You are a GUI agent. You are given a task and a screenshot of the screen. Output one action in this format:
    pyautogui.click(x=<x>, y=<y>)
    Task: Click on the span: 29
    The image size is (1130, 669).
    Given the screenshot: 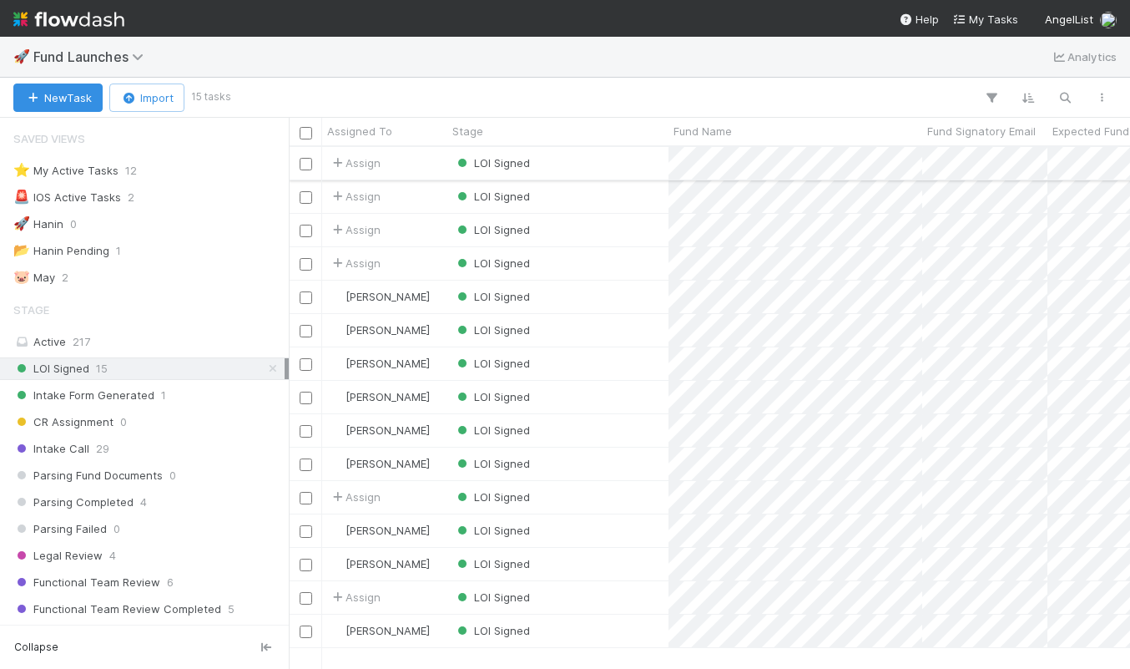 What is the action you would take?
    pyautogui.click(x=103, y=448)
    